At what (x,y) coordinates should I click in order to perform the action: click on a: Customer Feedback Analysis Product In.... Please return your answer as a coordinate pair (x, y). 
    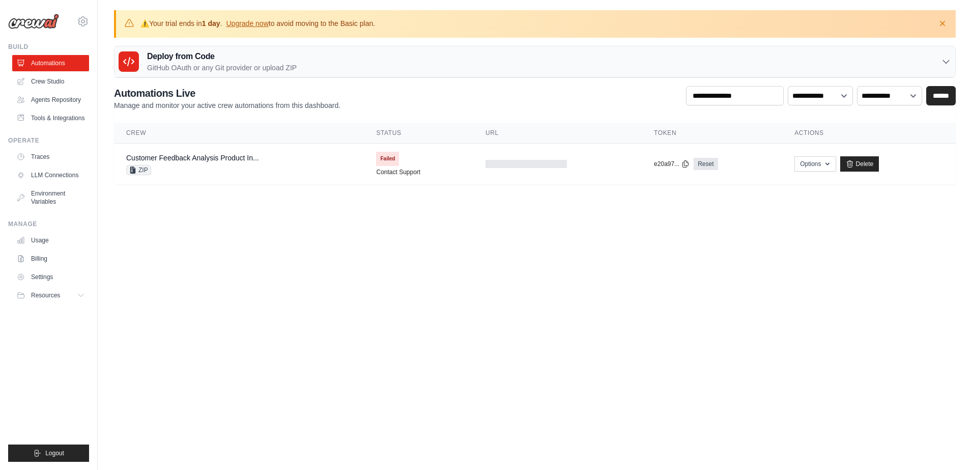
    Looking at the image, I should click on (192, 158).